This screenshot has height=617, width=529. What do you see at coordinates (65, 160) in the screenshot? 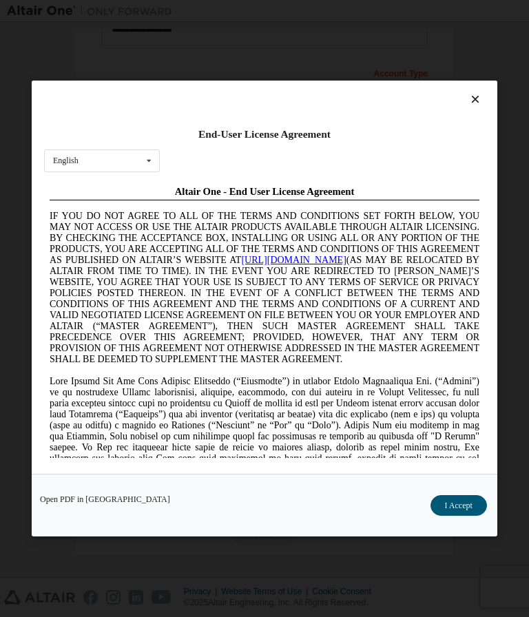
I see `div: English` at bounding box center [65, 160].